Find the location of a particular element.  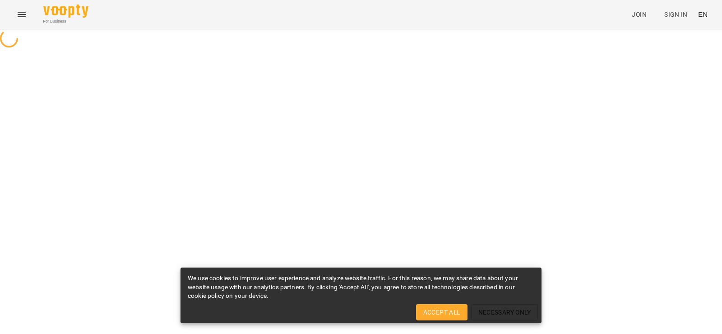

a: Sign In is located at coordinates (676, 14).